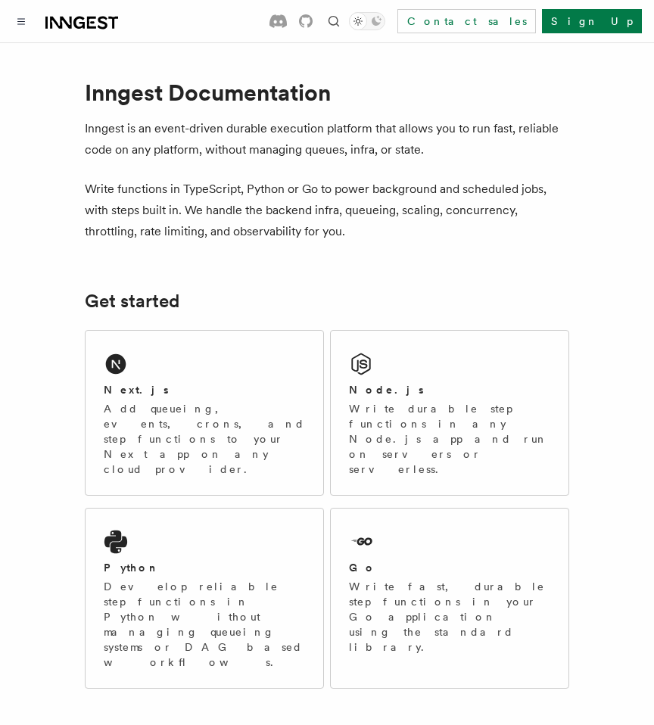  I want to click on a: Sign Up, so click(592, 21).